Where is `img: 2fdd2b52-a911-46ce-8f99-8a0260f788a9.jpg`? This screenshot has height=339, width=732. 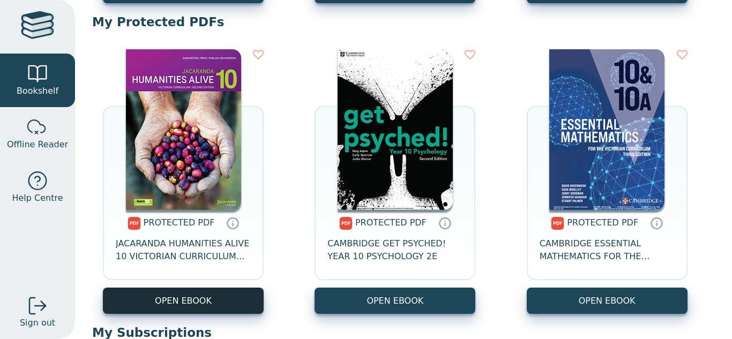 img: 2fdd2b52-a911-46ce-8f99-8a0260f788a9.jpg is located at coordinates (395, 130).